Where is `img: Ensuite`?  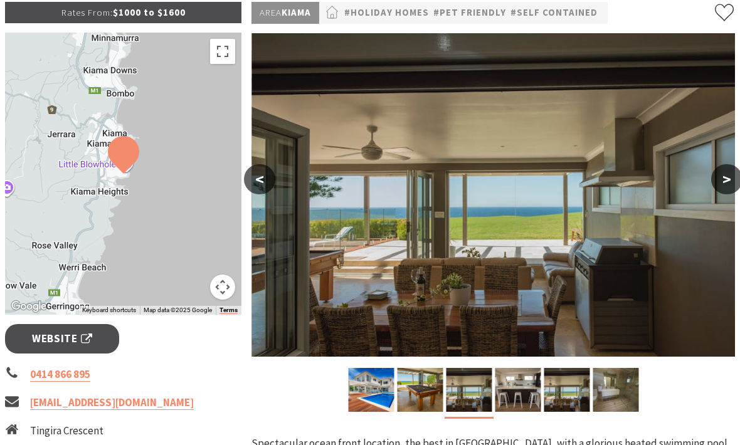 img: Ensuite is located at coordinates (615, 390).